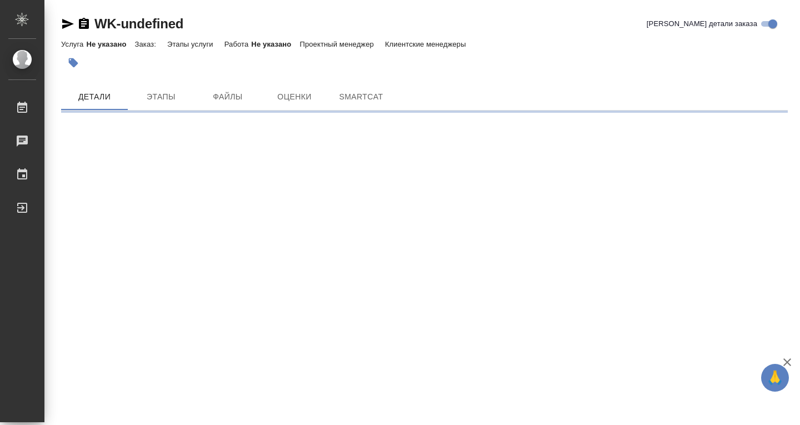 The image size is (800, 425). What do you see at coordinates (139, 23) in the screenshot?
I see `a: WK-undefined` at bounding box center [139, 23].